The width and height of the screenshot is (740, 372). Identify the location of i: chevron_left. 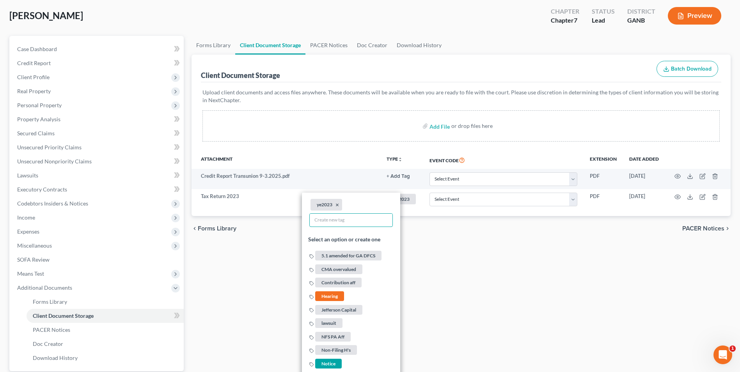
(195, 229).